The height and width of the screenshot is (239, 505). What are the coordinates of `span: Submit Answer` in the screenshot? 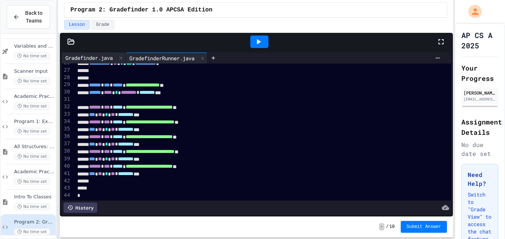 It's located at (424, 227).